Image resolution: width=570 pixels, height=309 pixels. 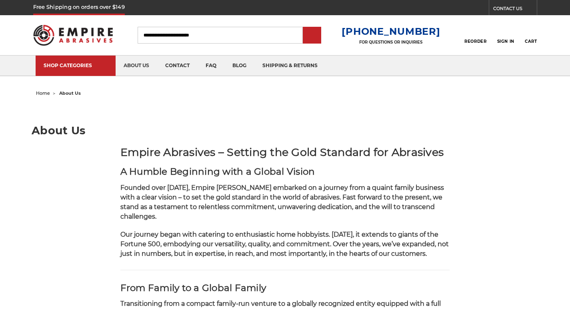 What do you see at coordinates (312, 36) in the screenshot?
I see `input: Submit` at bounding box center [312, 36].